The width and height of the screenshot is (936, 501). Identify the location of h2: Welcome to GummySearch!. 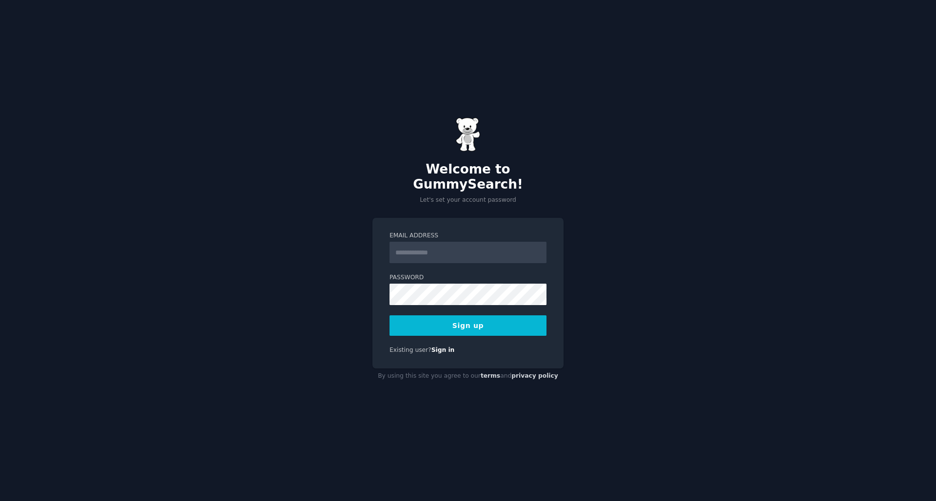
(468, 177).